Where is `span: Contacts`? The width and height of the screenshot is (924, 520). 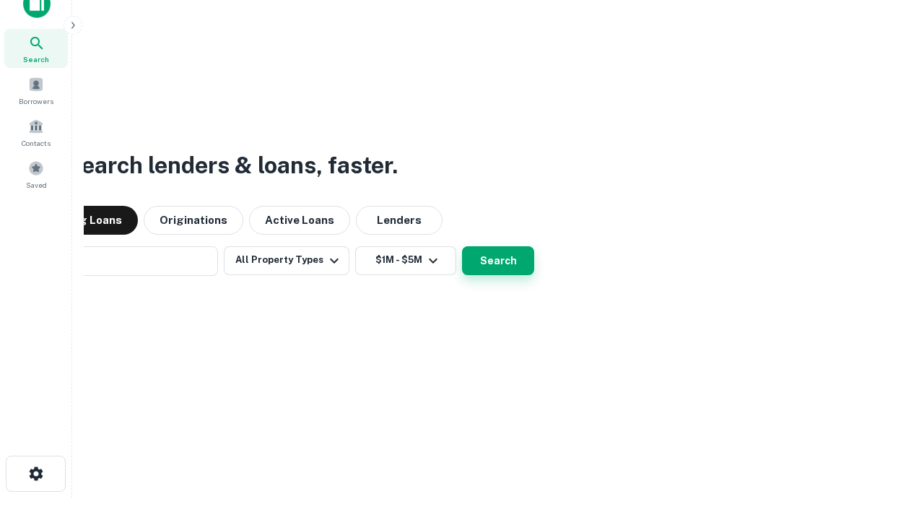
span: Contacts is located at coordinates (36, 143).